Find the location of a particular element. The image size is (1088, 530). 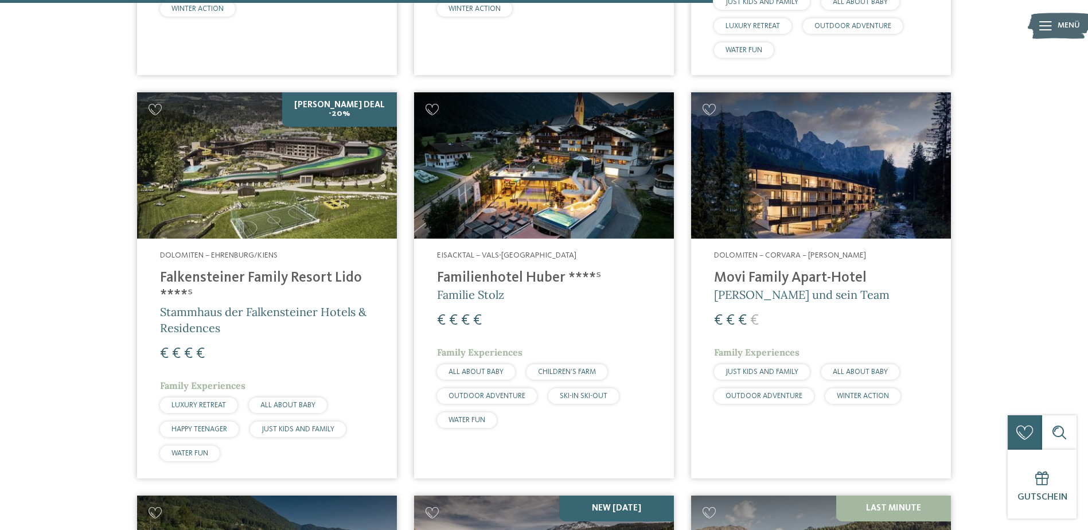

span: Dolomiten – Ehrenburg/Kiens is located at coordinates (219, 255).